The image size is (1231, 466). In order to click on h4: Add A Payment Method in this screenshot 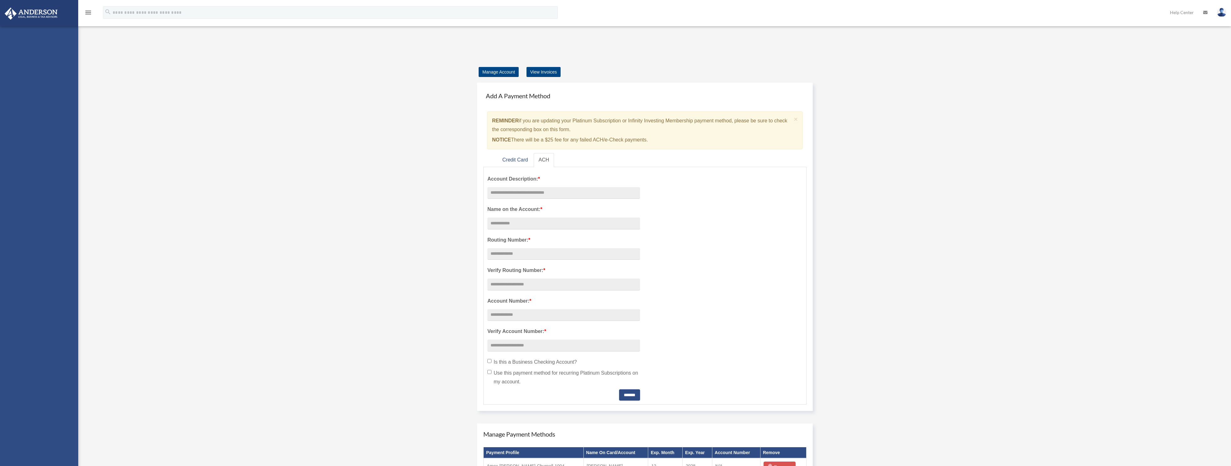, I will do `click(645, 96)`.